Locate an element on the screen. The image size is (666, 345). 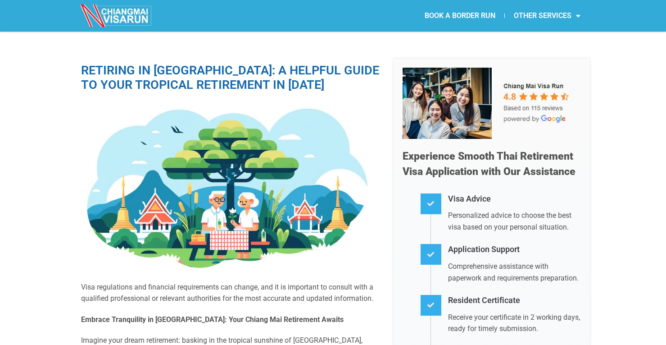
p: Comprehensive assistance with paperwork and requirements preparation. is located at coordinates (514, 272).